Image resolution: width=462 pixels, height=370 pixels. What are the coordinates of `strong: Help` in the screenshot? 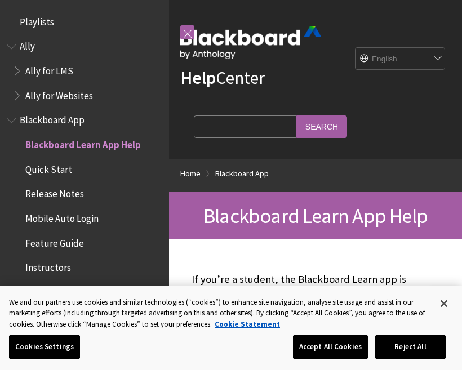 It's located at (198, 78).